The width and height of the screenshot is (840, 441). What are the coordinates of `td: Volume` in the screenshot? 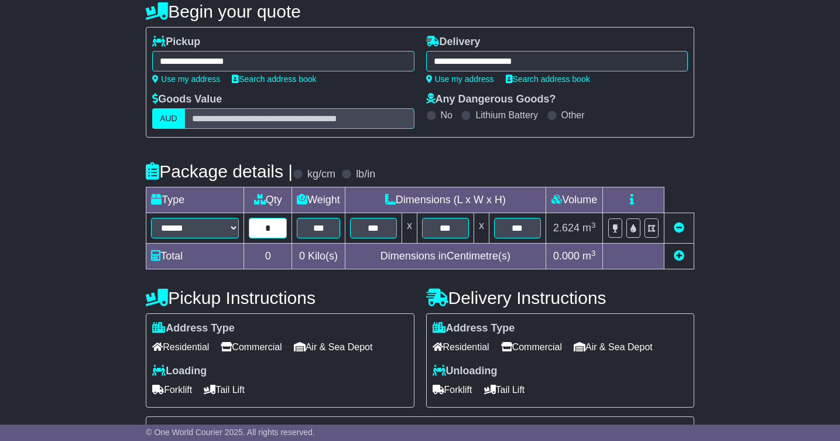 It's located at (574, 200).